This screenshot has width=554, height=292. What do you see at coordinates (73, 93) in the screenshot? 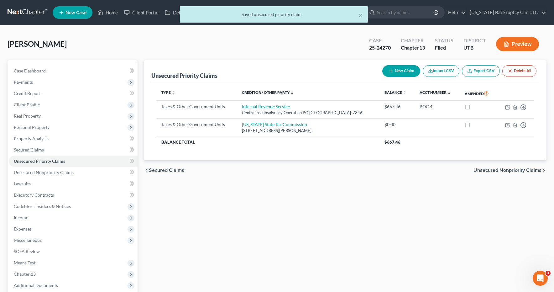
I see `a: Credit Report` at bounding box center [73, 93].